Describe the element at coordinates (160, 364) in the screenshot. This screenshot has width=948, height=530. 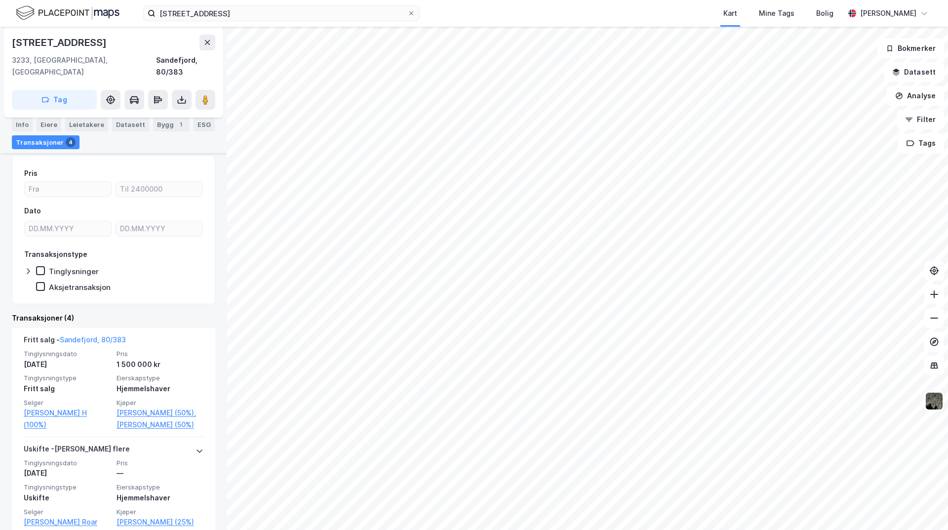
I see `div: 1 500 000 kr` at that location.